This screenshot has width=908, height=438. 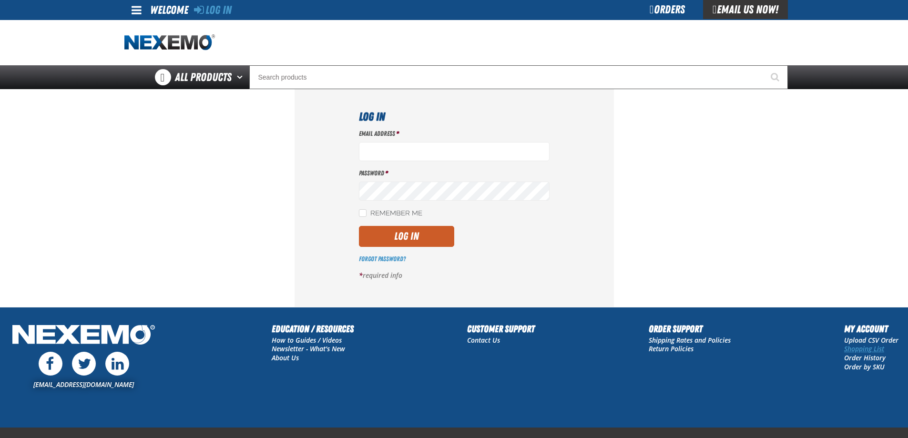 I want to click on a: Newsletter - What's New, so click(x=308, y=348).